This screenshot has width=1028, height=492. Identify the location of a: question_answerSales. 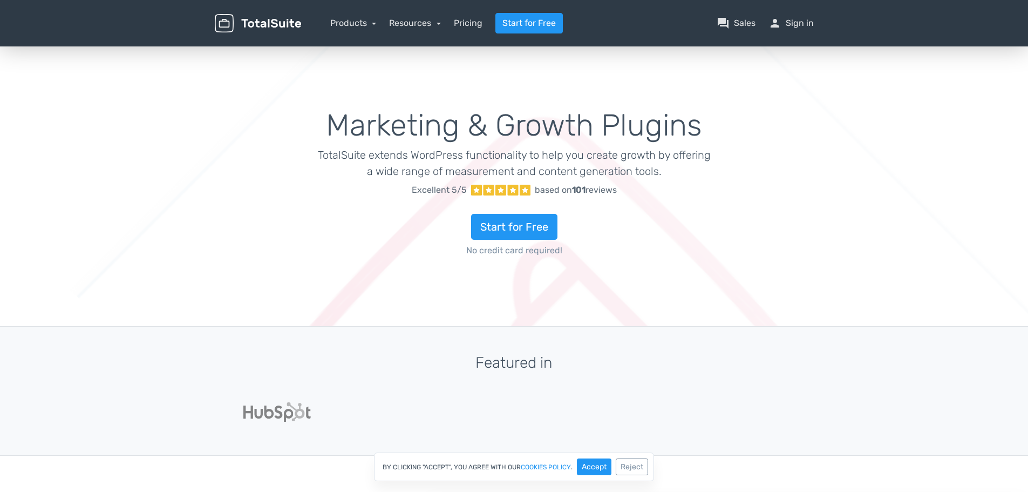
(736, 23).